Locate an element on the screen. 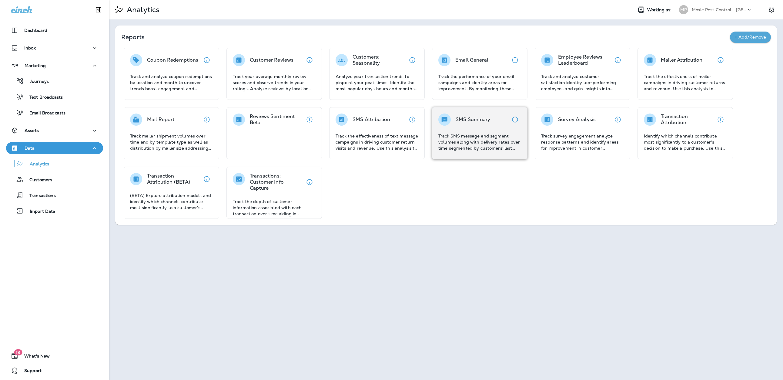 The height and width of the screenshot is (380, 783). button: Assets is located at coordinates (55, 130).